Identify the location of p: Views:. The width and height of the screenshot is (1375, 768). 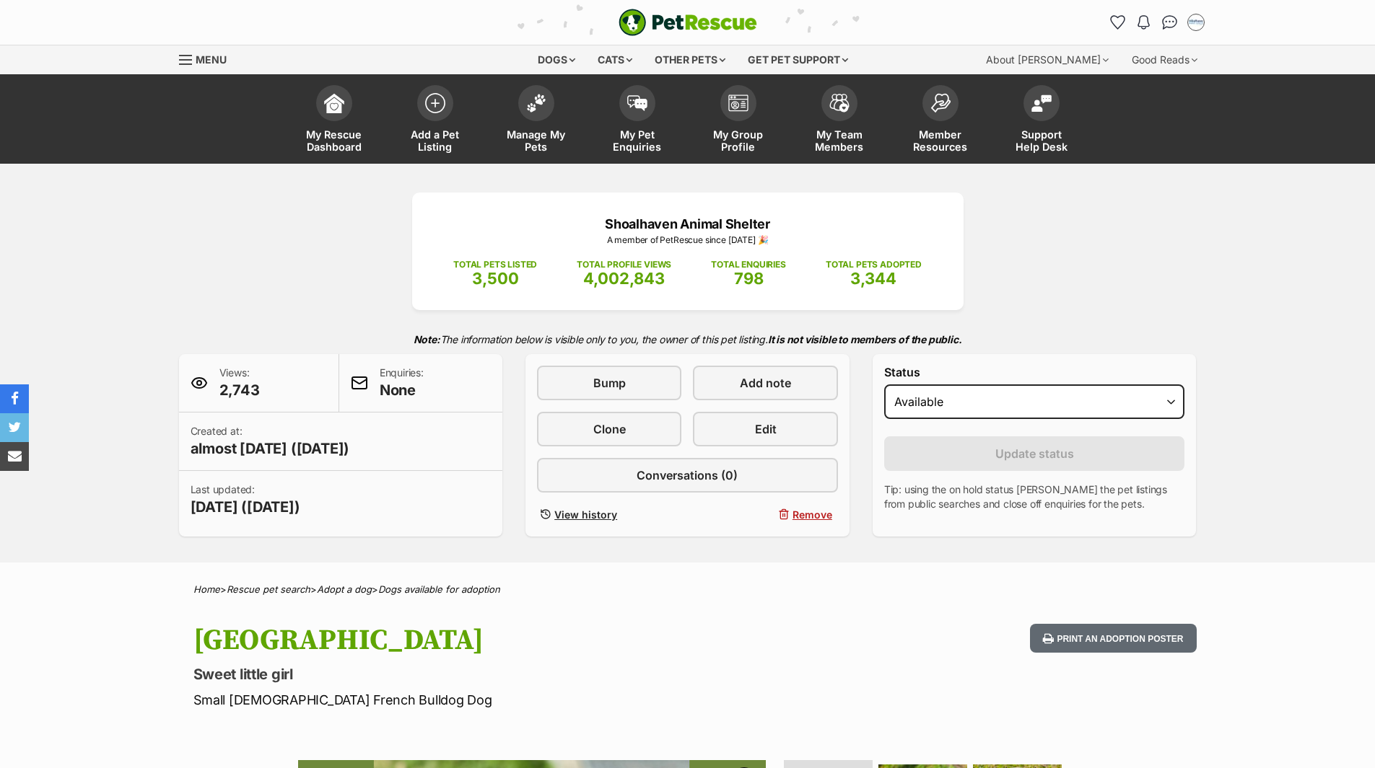
(240, 383).